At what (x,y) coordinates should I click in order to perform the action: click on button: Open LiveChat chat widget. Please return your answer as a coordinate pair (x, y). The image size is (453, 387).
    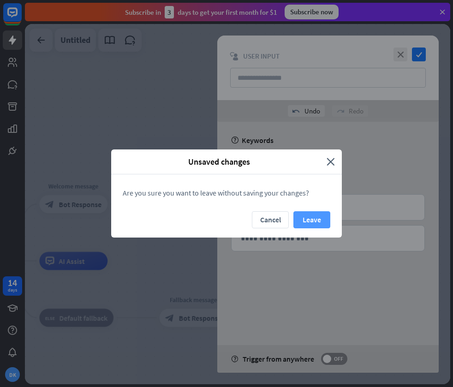
    Looking at the image, I should click on (21, 18).